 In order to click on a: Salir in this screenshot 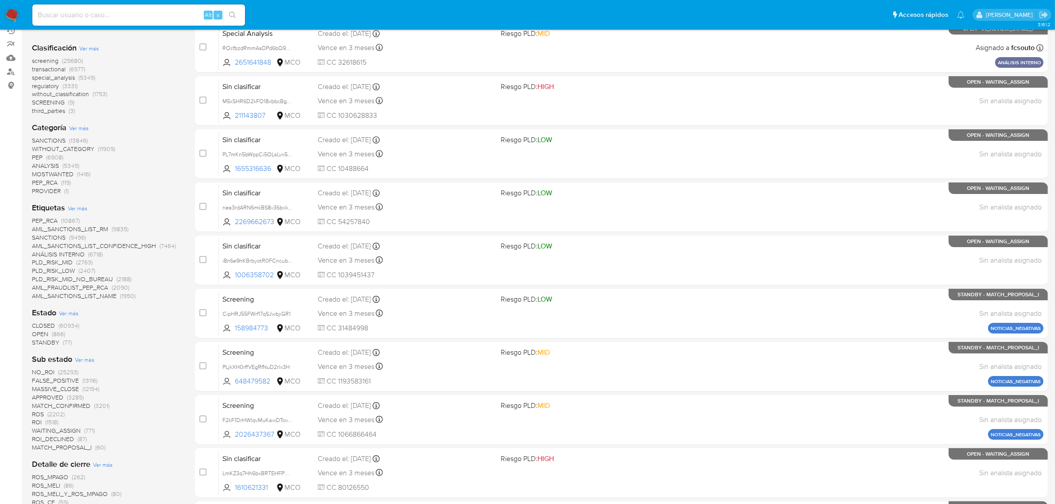, I will do `click(1043, 15)`.